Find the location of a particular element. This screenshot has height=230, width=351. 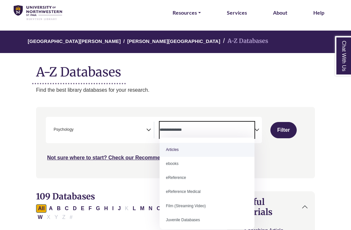

nav: breadcrumb is located at coordinates (176, 42).